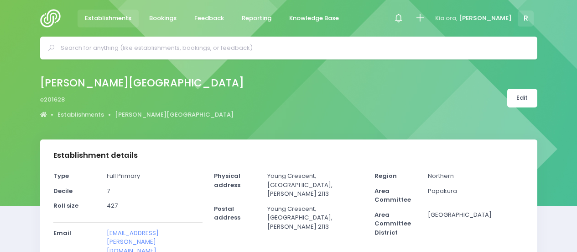 The width and height of the screenshot is (577, 252). I want to click on span: Feedback, so click(209, 18).